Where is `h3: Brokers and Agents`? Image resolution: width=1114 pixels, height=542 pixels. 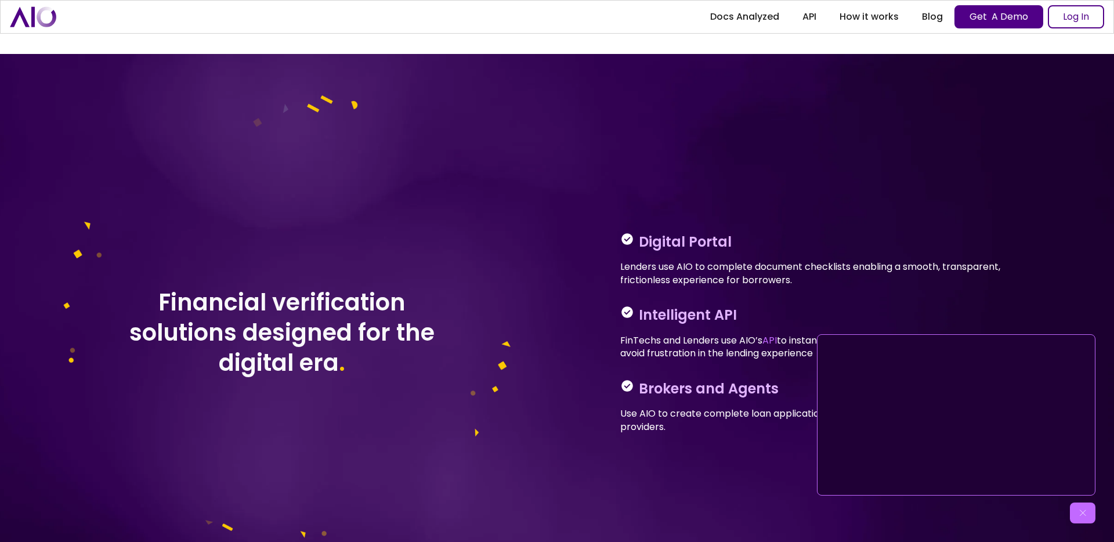
h3: Brokers and Agents is located at coordinates (708, 389).